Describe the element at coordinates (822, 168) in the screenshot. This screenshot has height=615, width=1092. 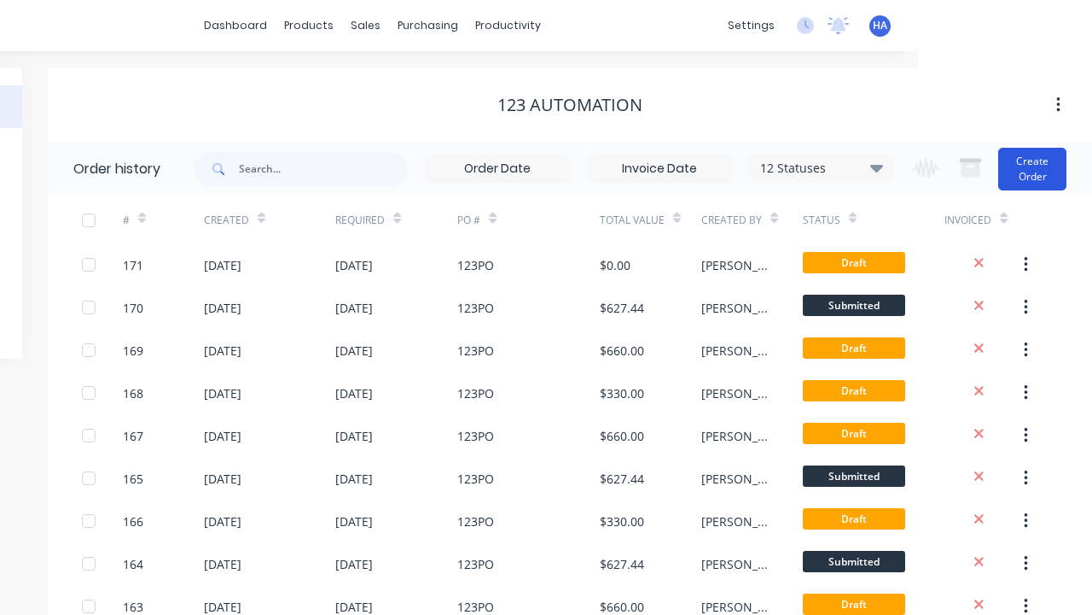
I see `div: 12 Statuses` at that location.